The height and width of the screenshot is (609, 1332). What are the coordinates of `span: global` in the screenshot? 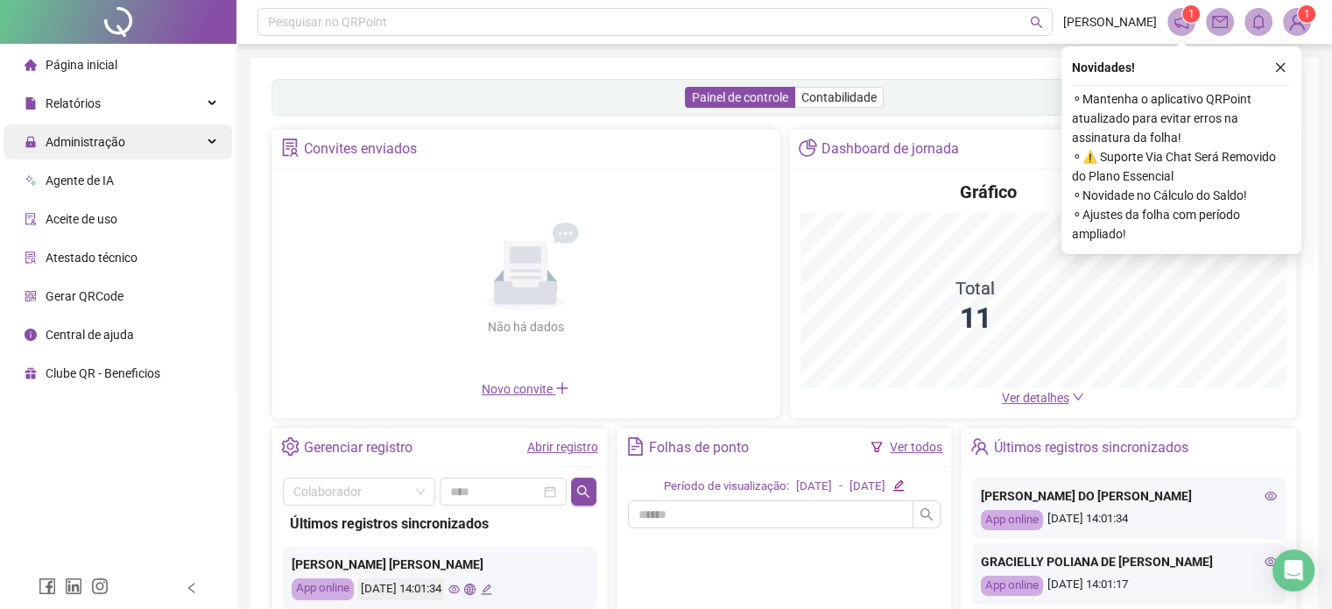 It's located at (469, 588).